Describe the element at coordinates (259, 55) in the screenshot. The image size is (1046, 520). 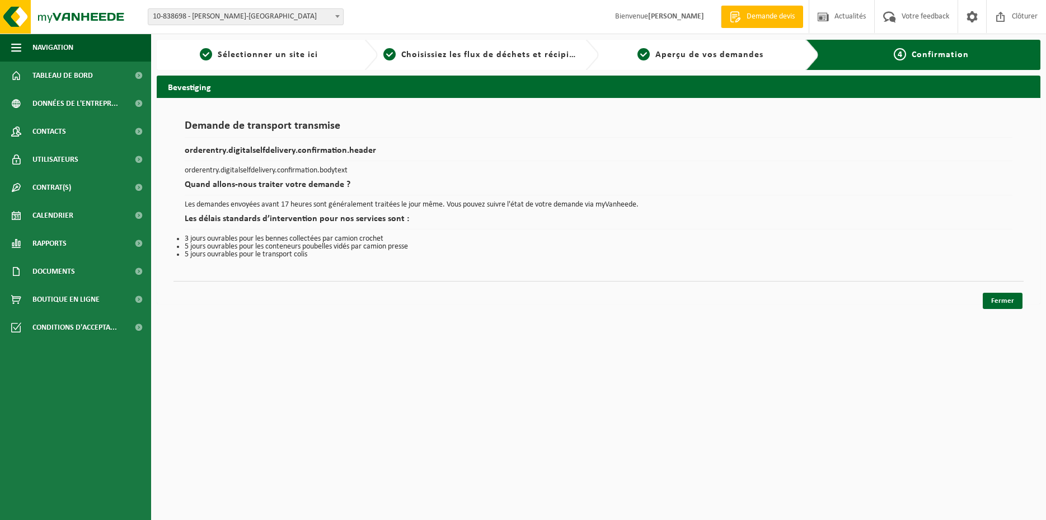
I see `a: 1Sélectionner un site ici` at that location.